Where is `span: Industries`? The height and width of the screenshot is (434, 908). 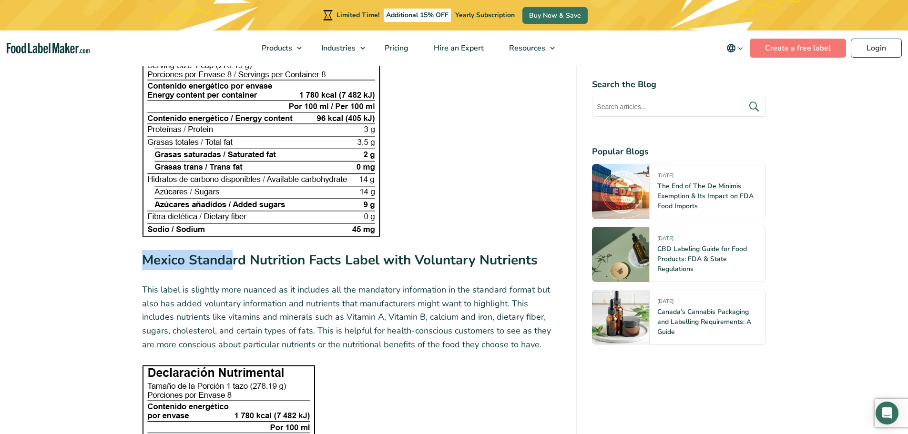 span: Industries is located at coordinates (337, 48).